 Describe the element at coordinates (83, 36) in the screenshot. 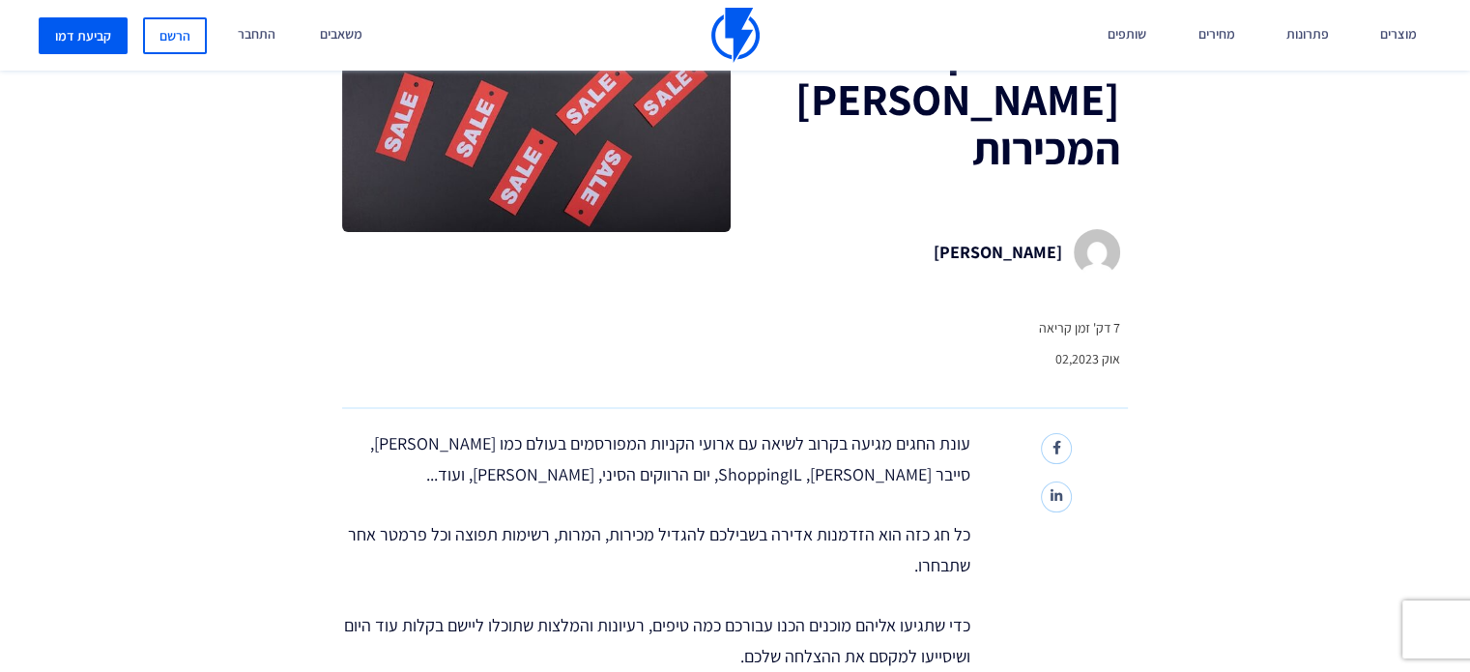

I see `a: קביעת דמו` at that location.